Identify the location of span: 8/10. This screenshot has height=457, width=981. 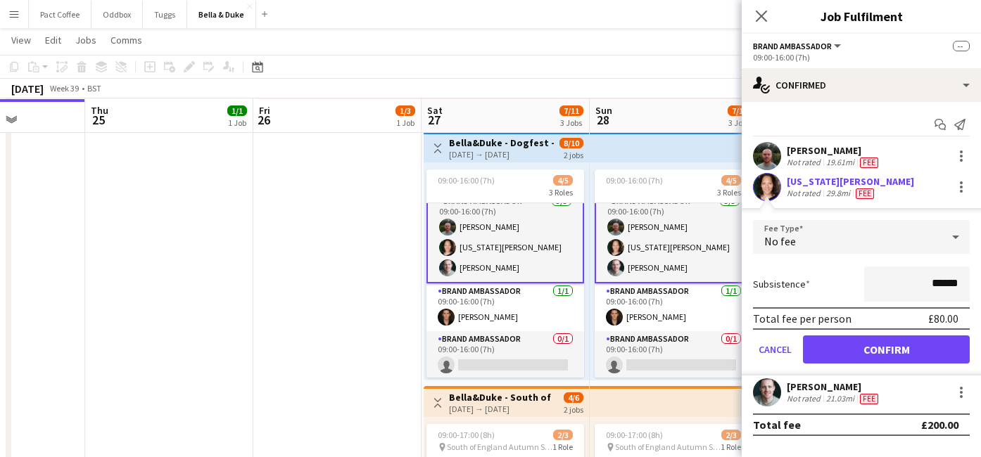
(571, 143).